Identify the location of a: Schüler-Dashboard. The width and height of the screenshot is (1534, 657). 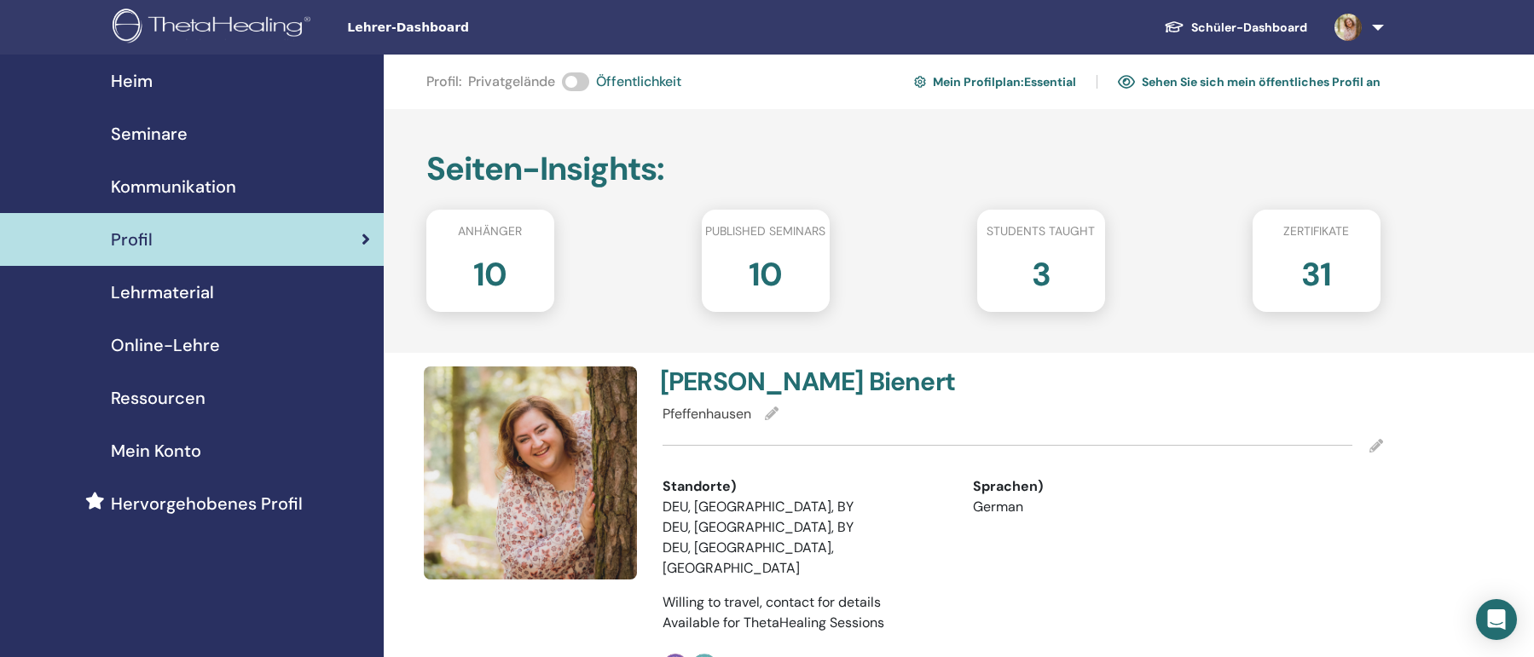
(1235, 27).